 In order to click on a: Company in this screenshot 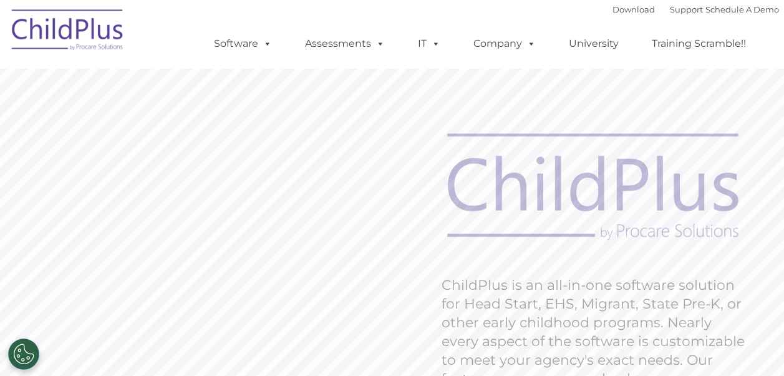, I will do `click(505, 44)`.